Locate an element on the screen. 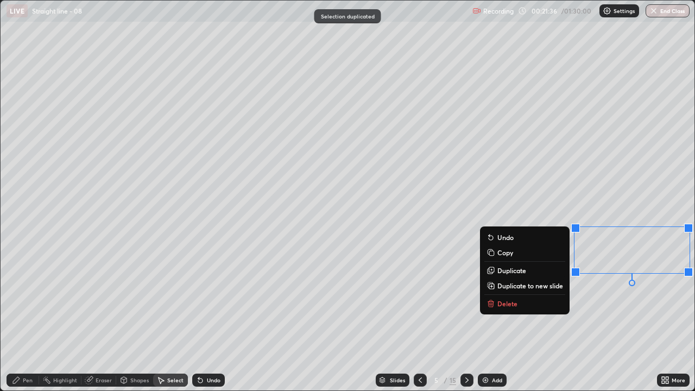 This screenshot has height=391, width=695. img: add-slide-button is located at coordinates (485, 380).